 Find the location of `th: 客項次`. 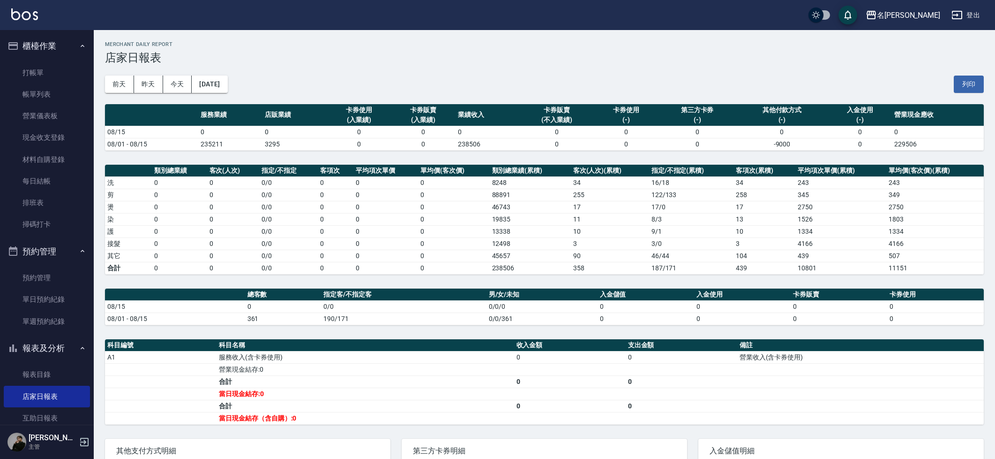

th: 客項次 is located at coordinates (336, 171).